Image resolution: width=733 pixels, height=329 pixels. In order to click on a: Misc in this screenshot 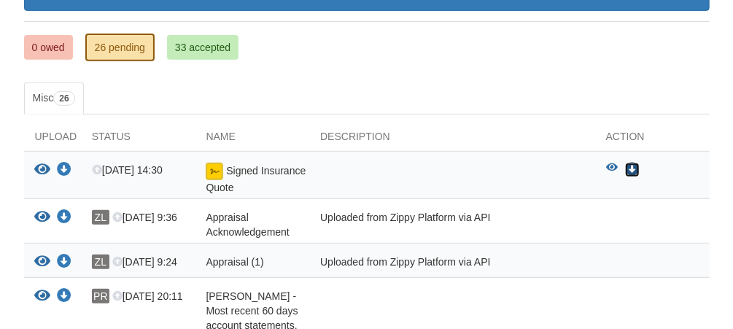, I will do `click(54, 99)`.